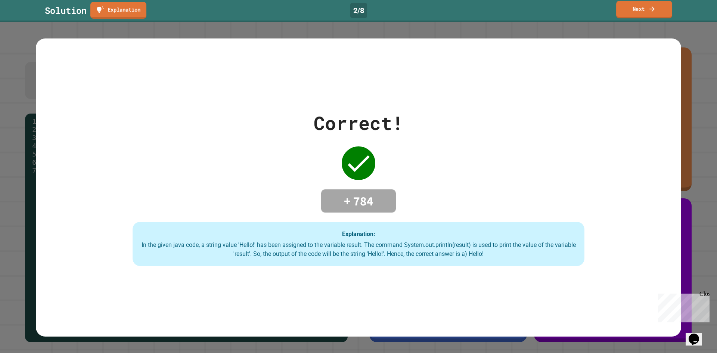  I want to click on div: Solution, so click(66, 10).